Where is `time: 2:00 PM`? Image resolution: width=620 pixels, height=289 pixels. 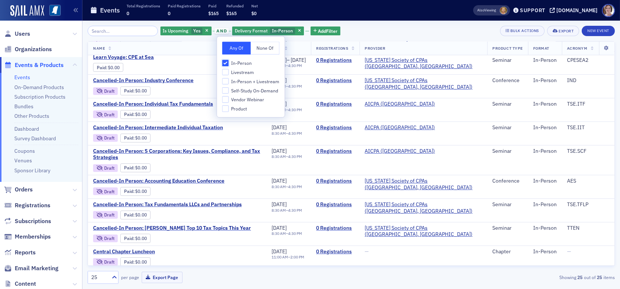 time: 2:00 PM is located at coordinates (297, 257).